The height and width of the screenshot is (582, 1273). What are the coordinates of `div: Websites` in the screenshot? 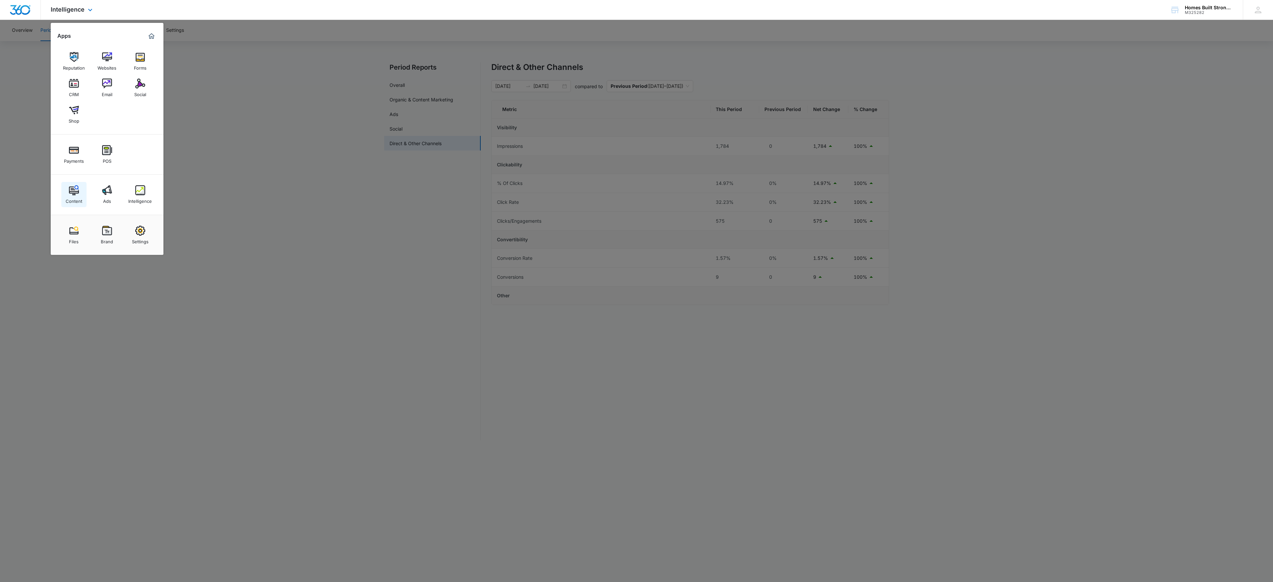 It's located at (107, 66).